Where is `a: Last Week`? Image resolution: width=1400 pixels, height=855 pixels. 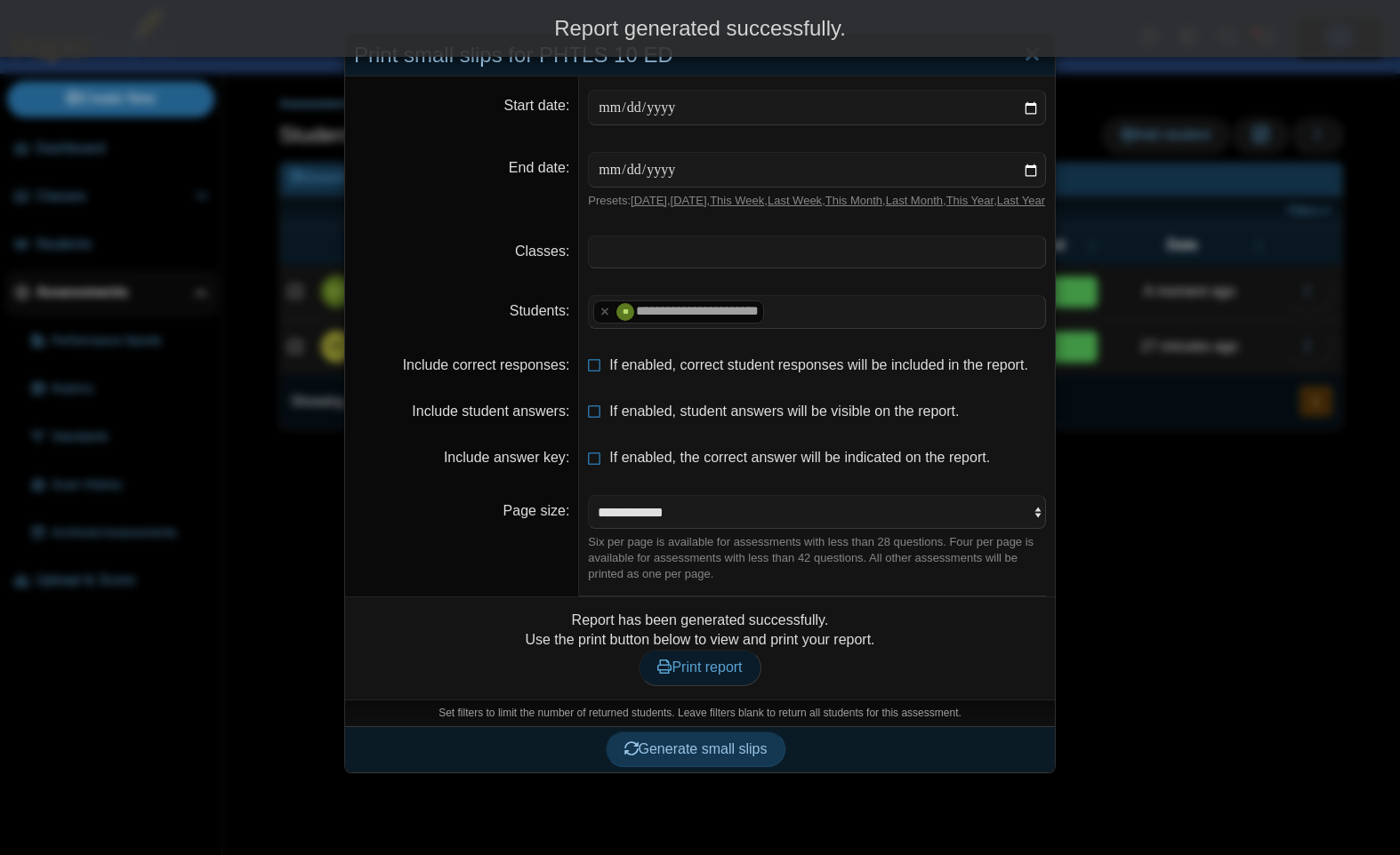 a: Last Week is located at coordinates (794, 200).